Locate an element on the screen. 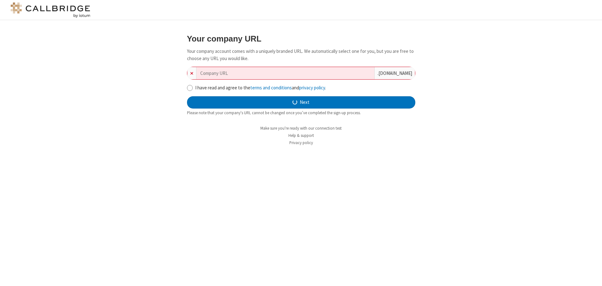 Image resolution: width=602 pixels, height=286 pixels. input: Company URL is located at coordinates (285, 73).